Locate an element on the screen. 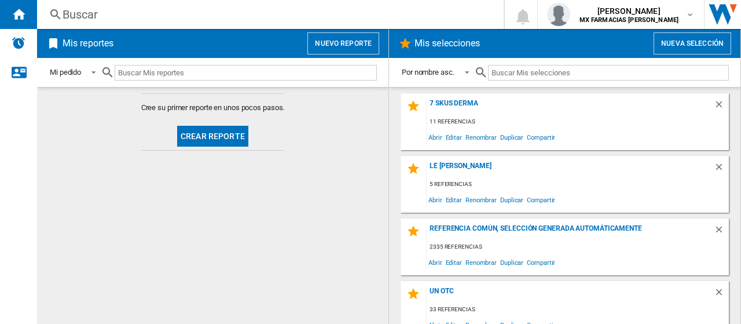  input: Buscar Mis reportes is located at coordinates (245, 72).